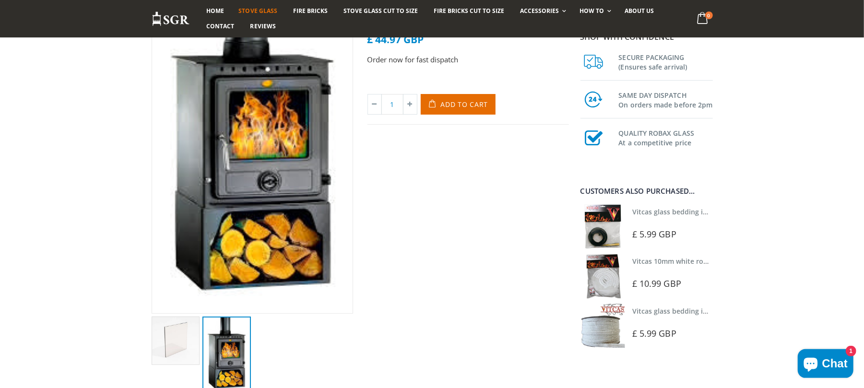  I want to click on span: 0, so click(709, 15).